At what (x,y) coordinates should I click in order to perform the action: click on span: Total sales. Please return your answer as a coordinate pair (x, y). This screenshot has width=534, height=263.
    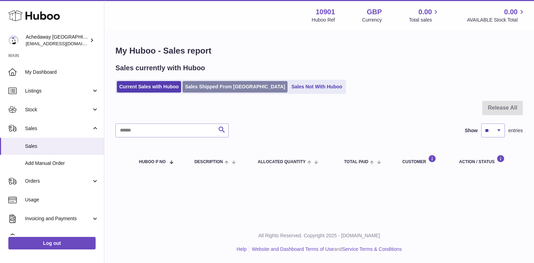
    Looking at the image, I should click on (424, 20).